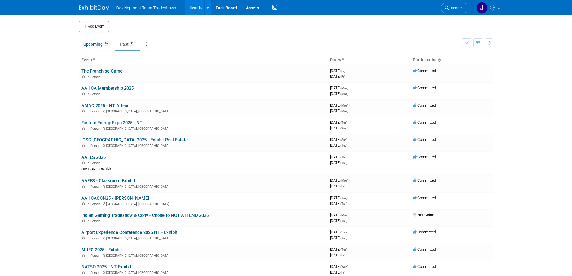 Image resolution: width=572 pixels, height=276 pixels. I want to click on a: AMAC 2025 - NT Attend, so click(105, 106).